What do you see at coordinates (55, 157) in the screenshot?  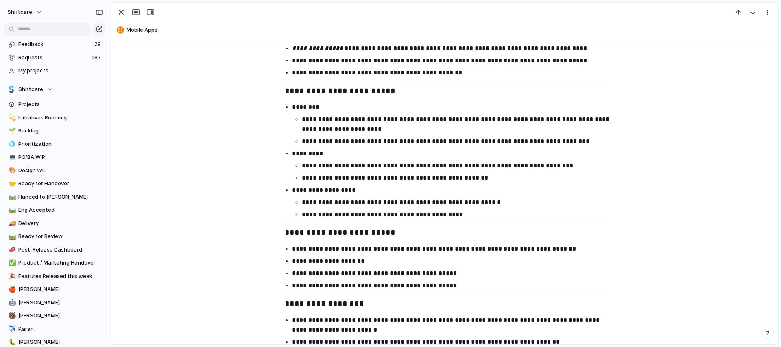 I see `a: 💻PO/BA WIP` at bounding box center [55, 157].